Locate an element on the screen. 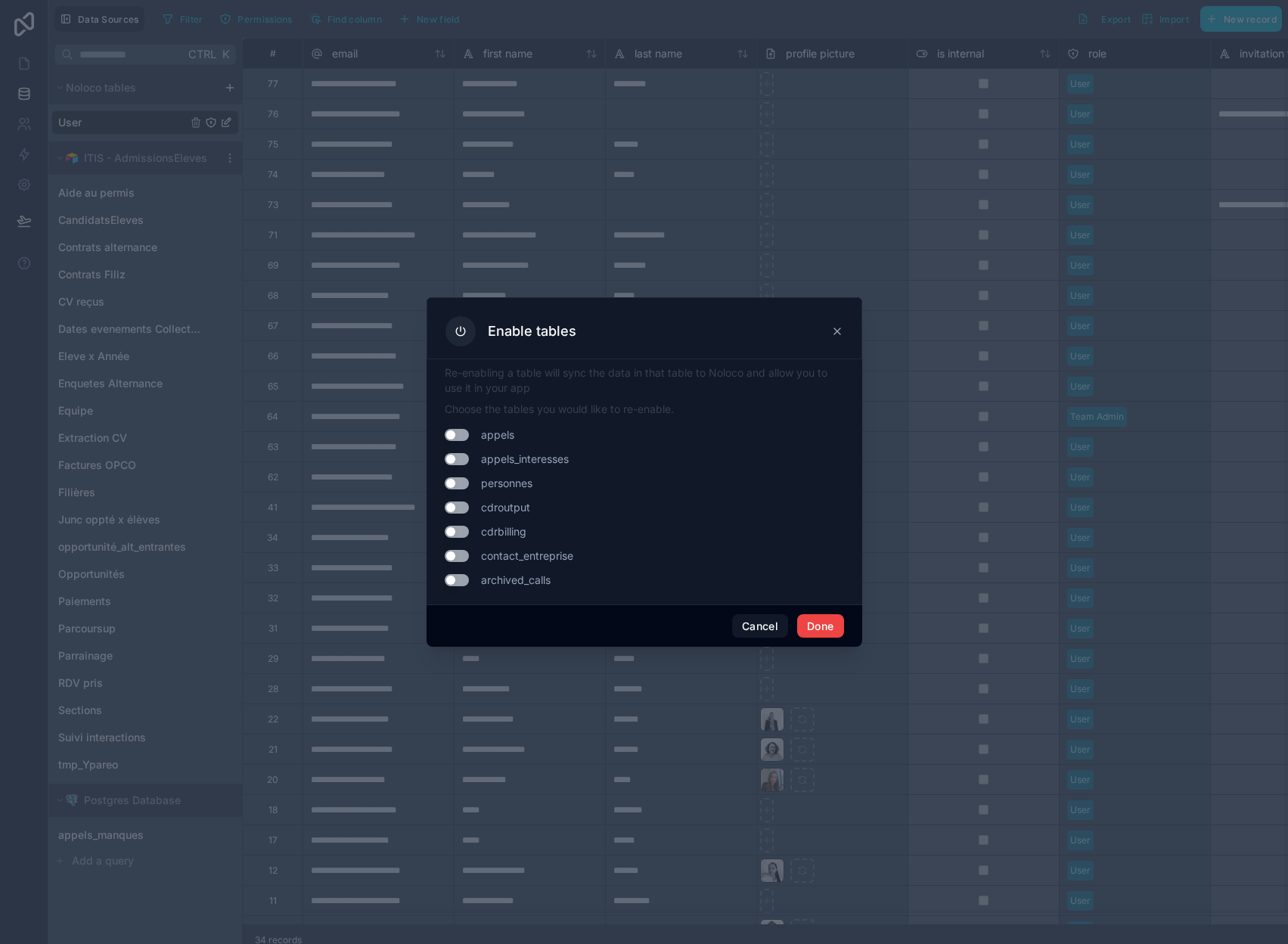 The height and width of the screenshot is (944, 1288). span: appels_interesses is located at coordinates (525, 459).